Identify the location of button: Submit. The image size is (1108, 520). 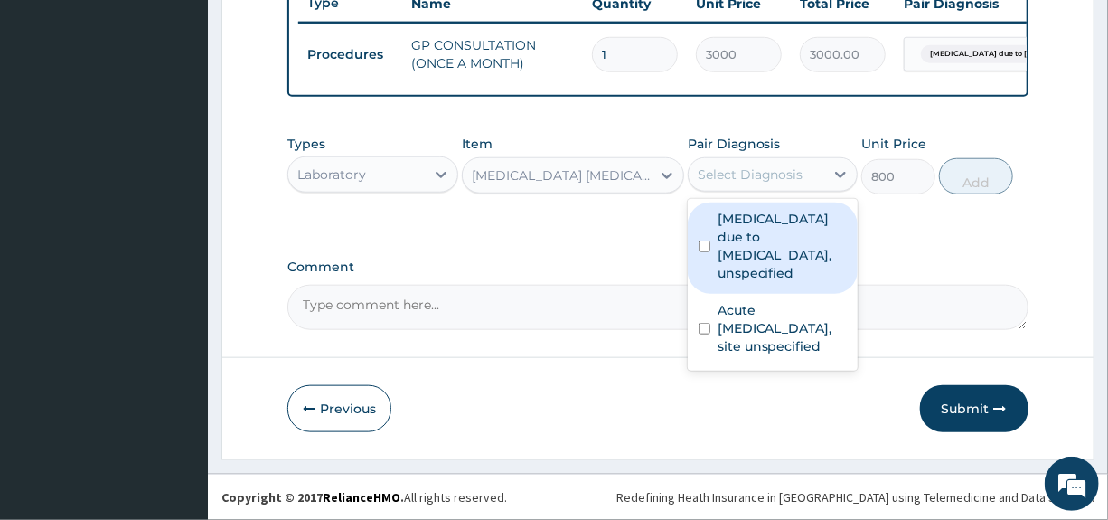
(974, 408).